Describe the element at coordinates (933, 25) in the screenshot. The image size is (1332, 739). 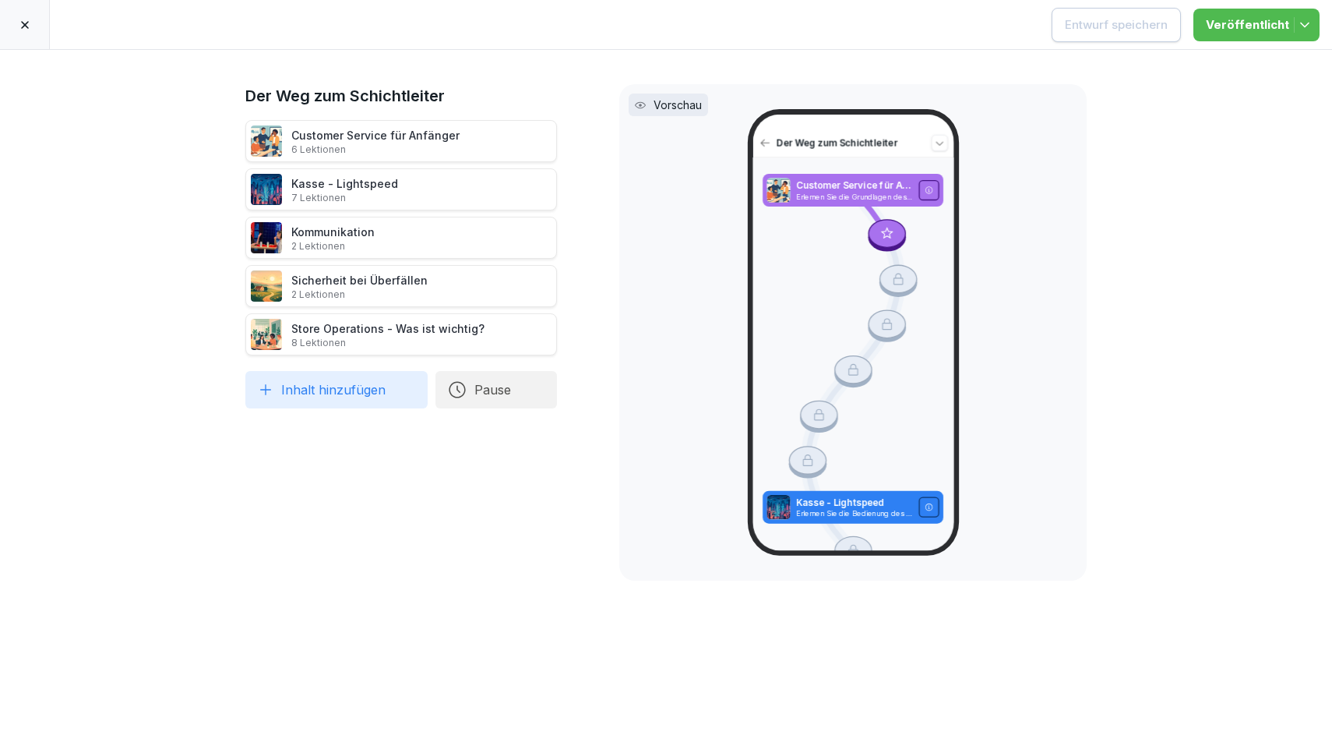
I see `p: Unveröffentlichte Änderungen` at that location.